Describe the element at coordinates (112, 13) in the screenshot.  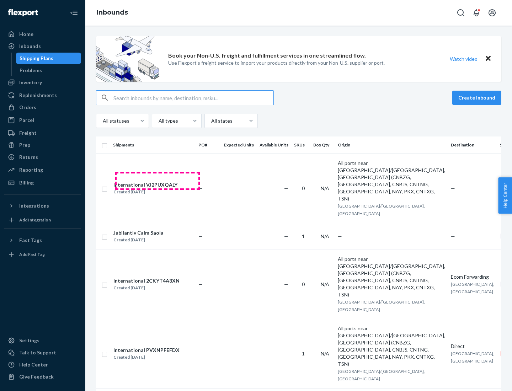
I see `ol: breadcrumbs` at that location.